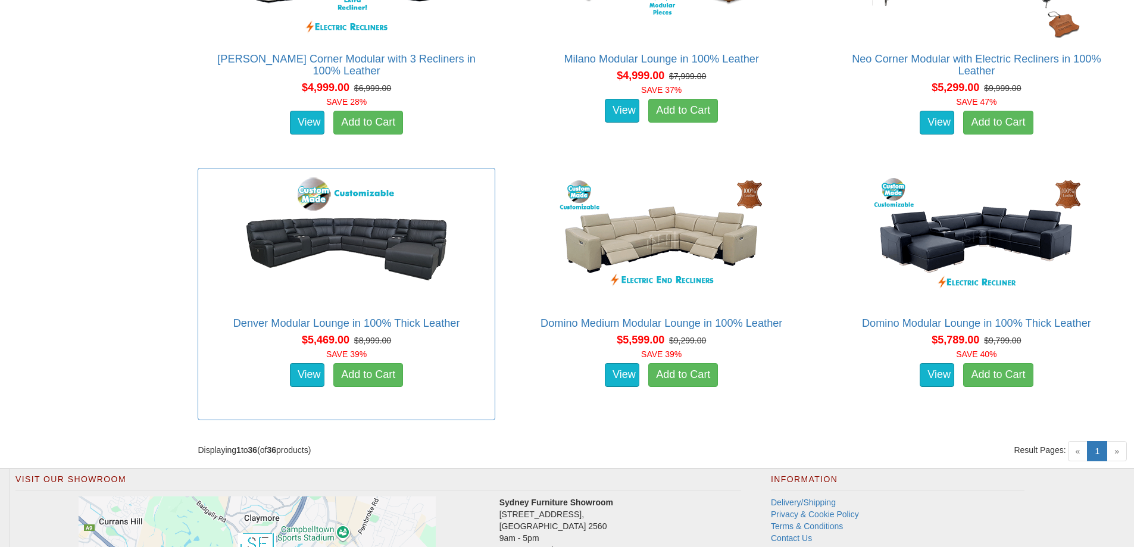  Describe the element at coordinates (425, 450) in the screenshot. I see `div: Displaying to (of products)` at that location.